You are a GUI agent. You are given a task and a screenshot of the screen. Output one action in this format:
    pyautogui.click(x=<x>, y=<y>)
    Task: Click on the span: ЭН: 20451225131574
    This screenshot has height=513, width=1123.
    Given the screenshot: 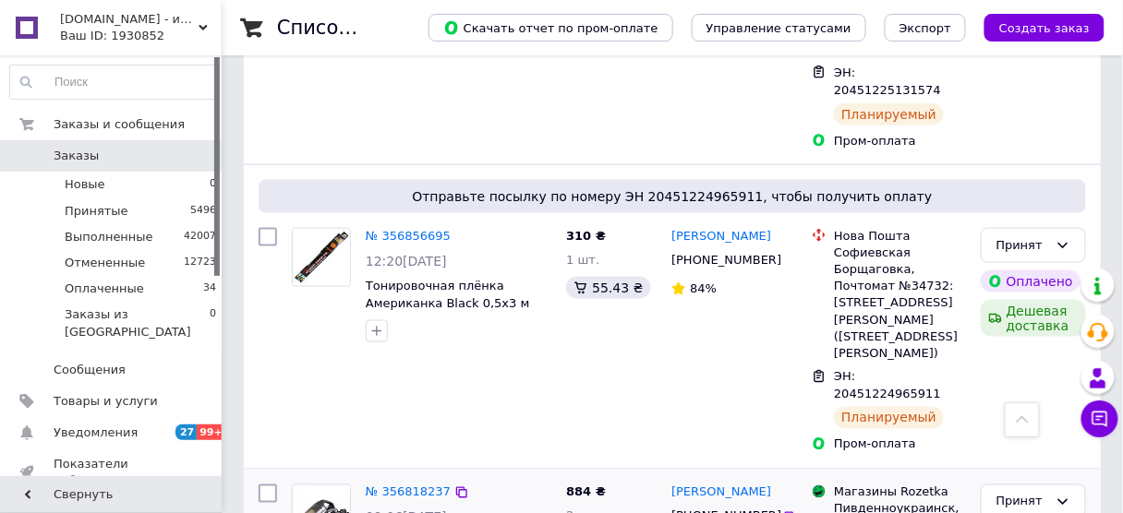 What is the action you would take?
    pyautogui.click(x=888, y=81)
    